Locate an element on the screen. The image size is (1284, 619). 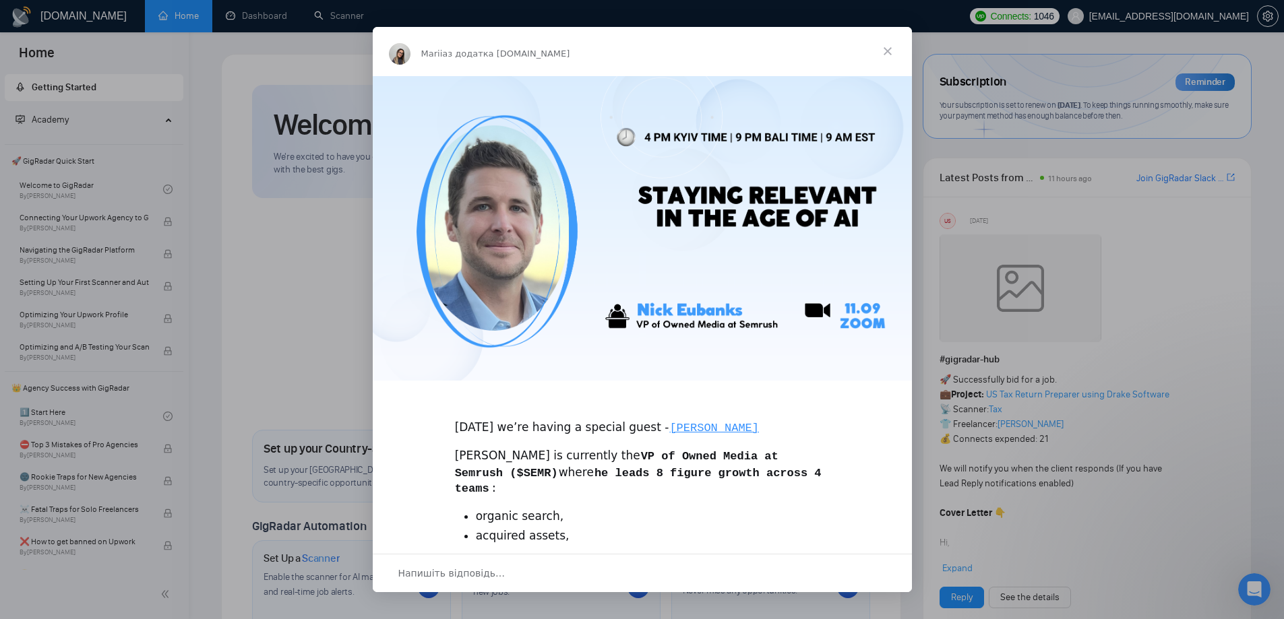
span: Mariia is located at coordinates (435, 53).